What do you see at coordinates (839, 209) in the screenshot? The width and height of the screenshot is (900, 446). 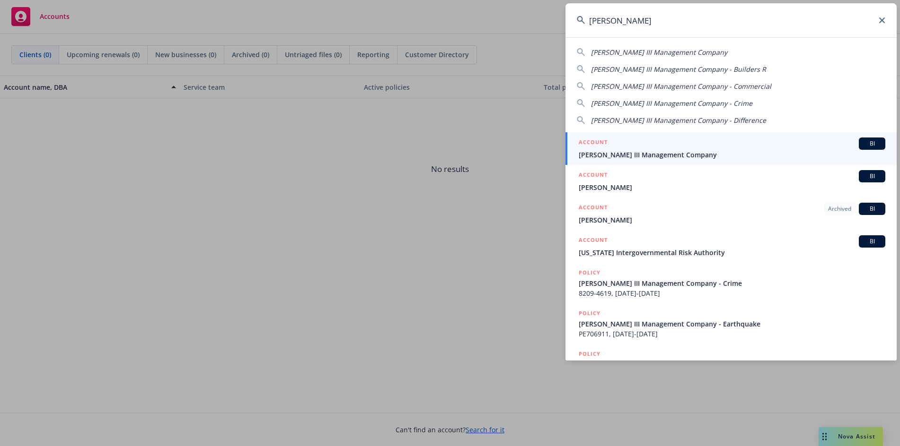 I see `span: Archived` at bounding box center [839, 209].